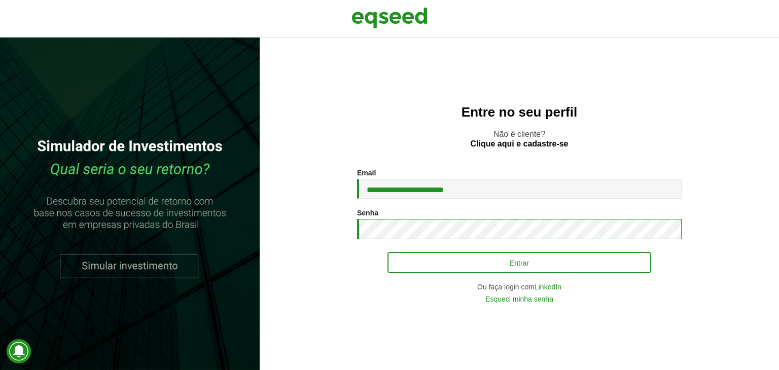  Describe the element at coordinates (390, 18) in the screenshot. I see `img: EqSeed Logo` at that location.